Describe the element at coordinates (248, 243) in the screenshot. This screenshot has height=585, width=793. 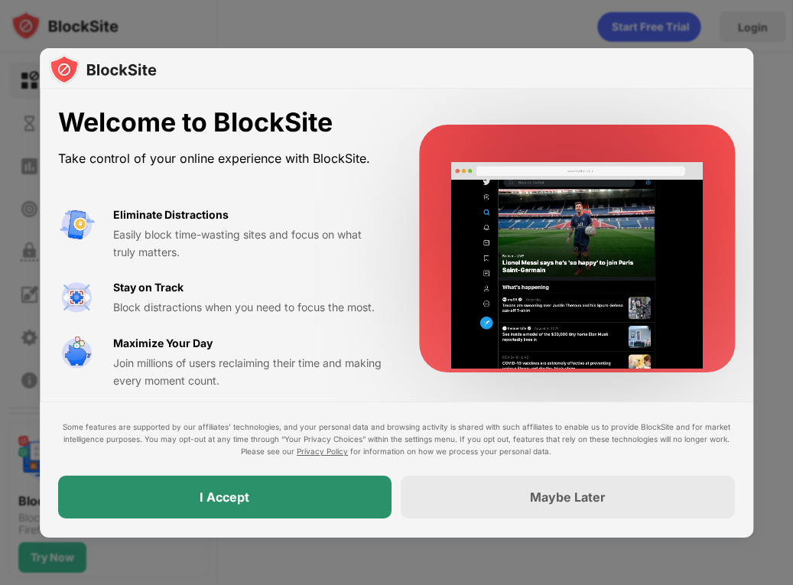
I see `div: Easily block time-wasting sites and focus on what truly matters.` at that location.